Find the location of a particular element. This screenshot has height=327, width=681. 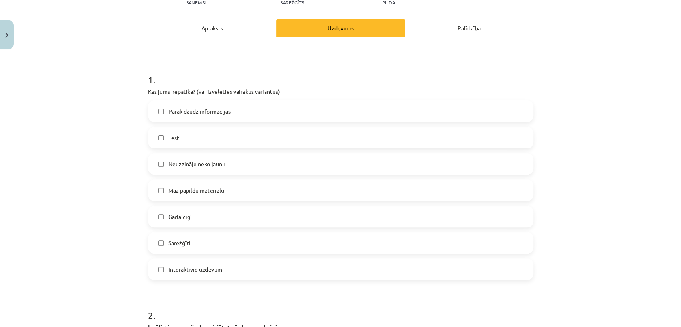

p: Kas jums nepatika? (var izvēlēties vairākus variantus) is located at coordinates (341, 91).